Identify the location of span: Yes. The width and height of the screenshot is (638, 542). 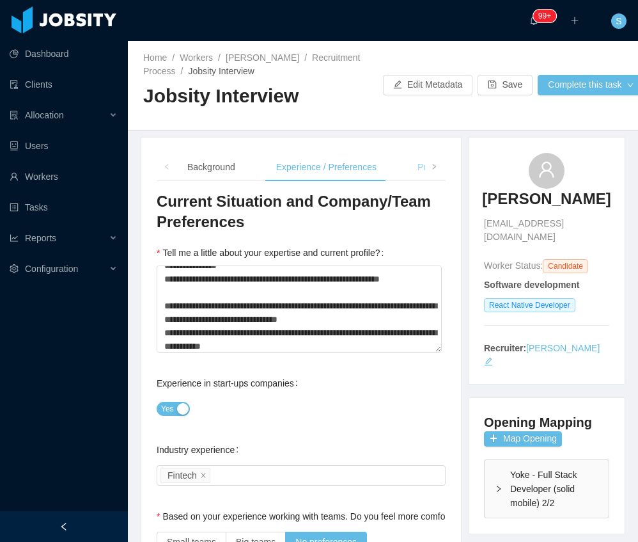
(168, 409).